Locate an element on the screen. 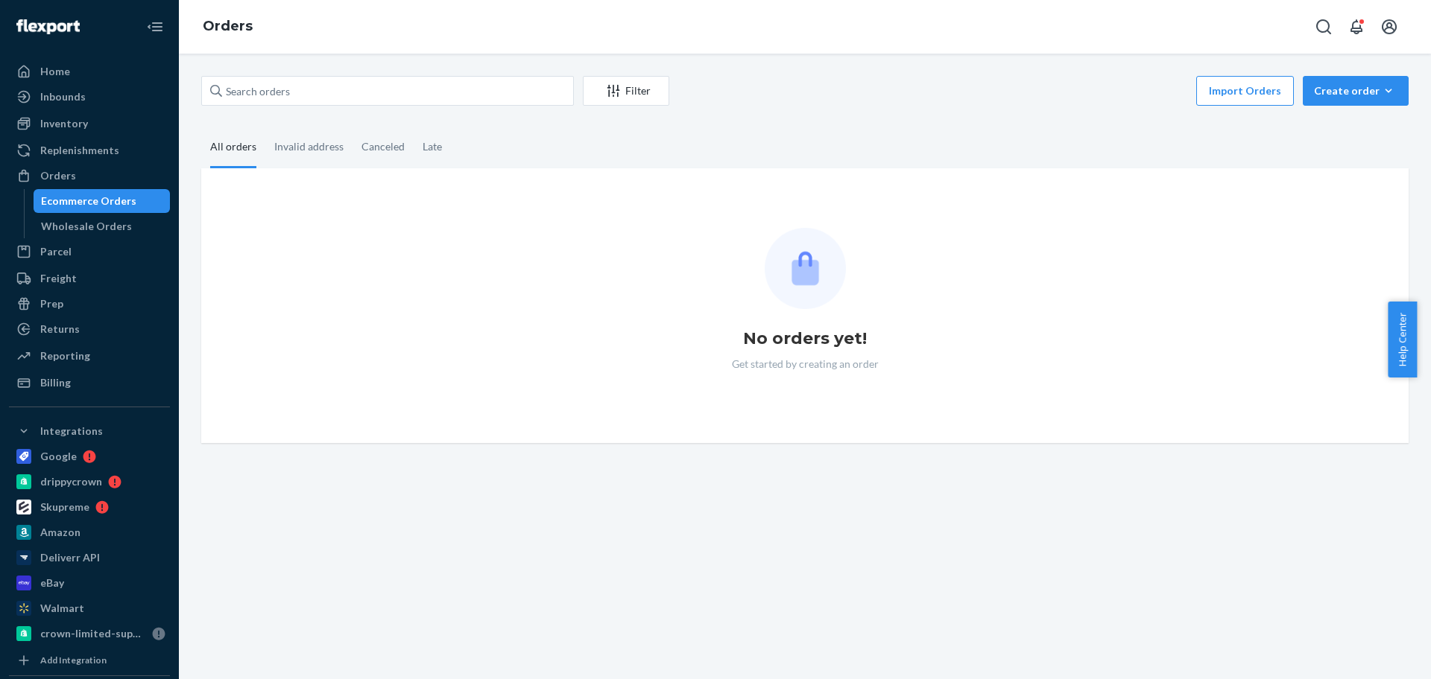  div: Google is located at coordinates (58, 457).